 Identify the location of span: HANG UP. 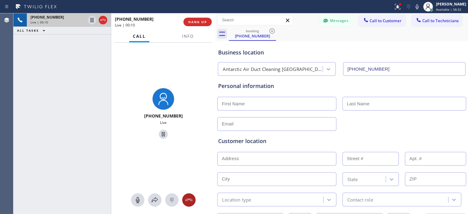
(197, 22).